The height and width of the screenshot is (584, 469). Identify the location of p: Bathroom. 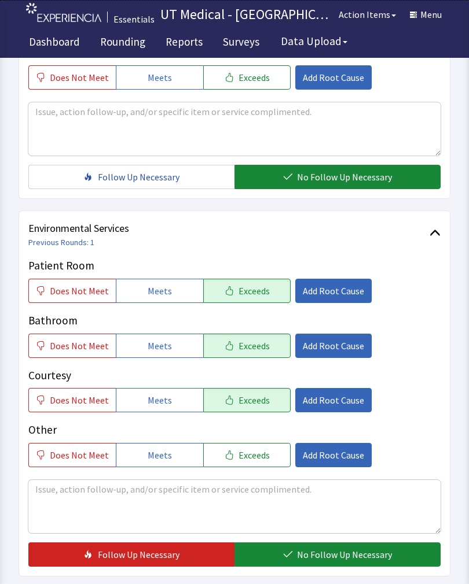
(234, 321).